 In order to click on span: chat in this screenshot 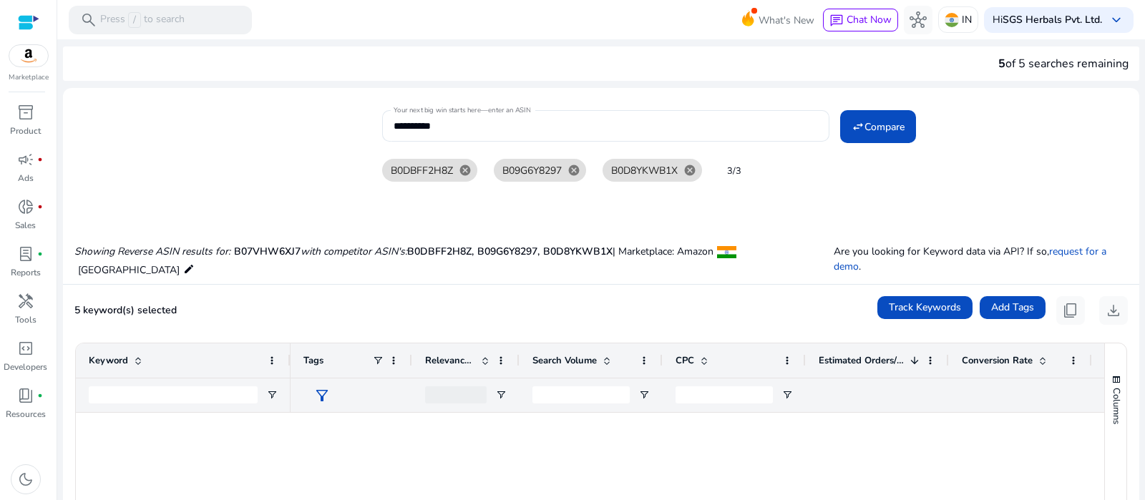, I will do `click(837, 21)`.